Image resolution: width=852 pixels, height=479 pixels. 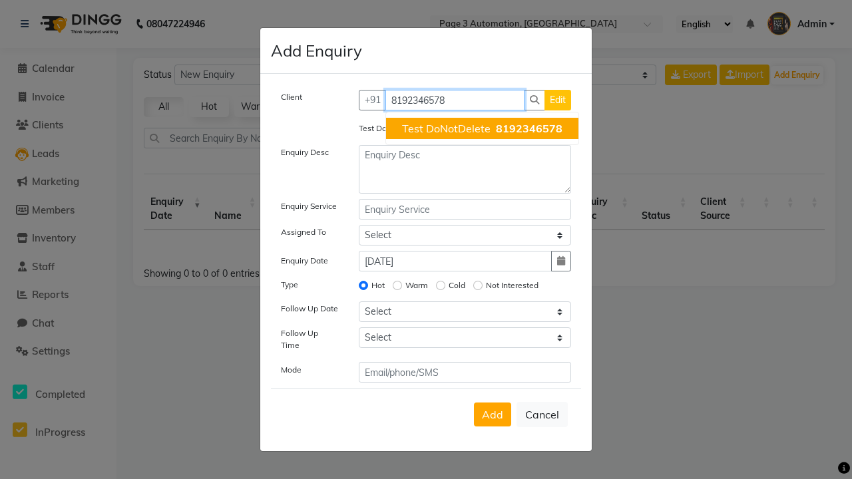 I want to click on label: Enquiry Desc, so click(x=305, y=152).